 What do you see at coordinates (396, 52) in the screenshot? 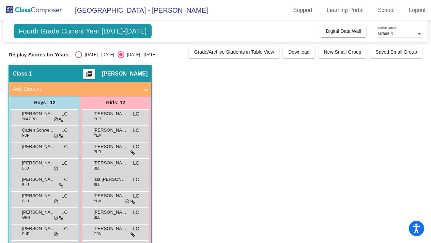
I see `span: Saved Small Group` at bounding box center [396, 52].